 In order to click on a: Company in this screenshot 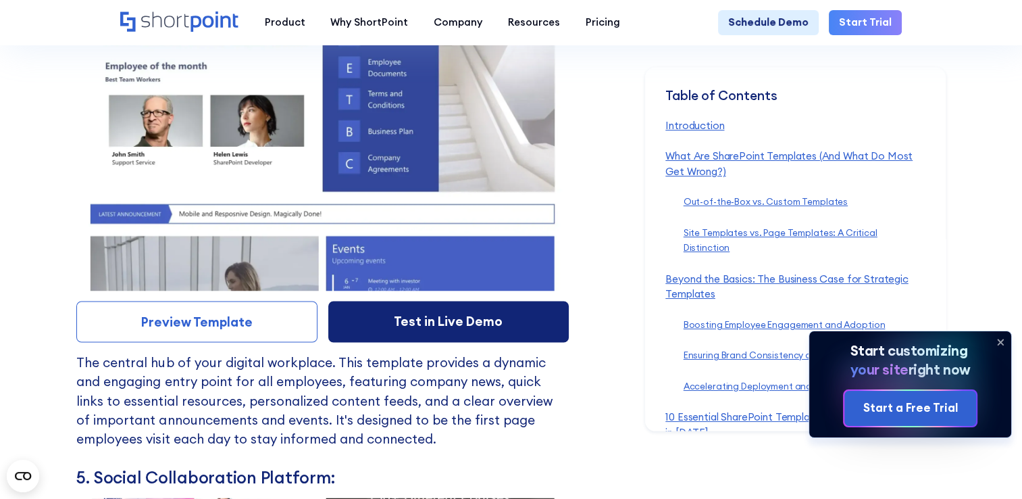, I will do `click(458, 23)`.